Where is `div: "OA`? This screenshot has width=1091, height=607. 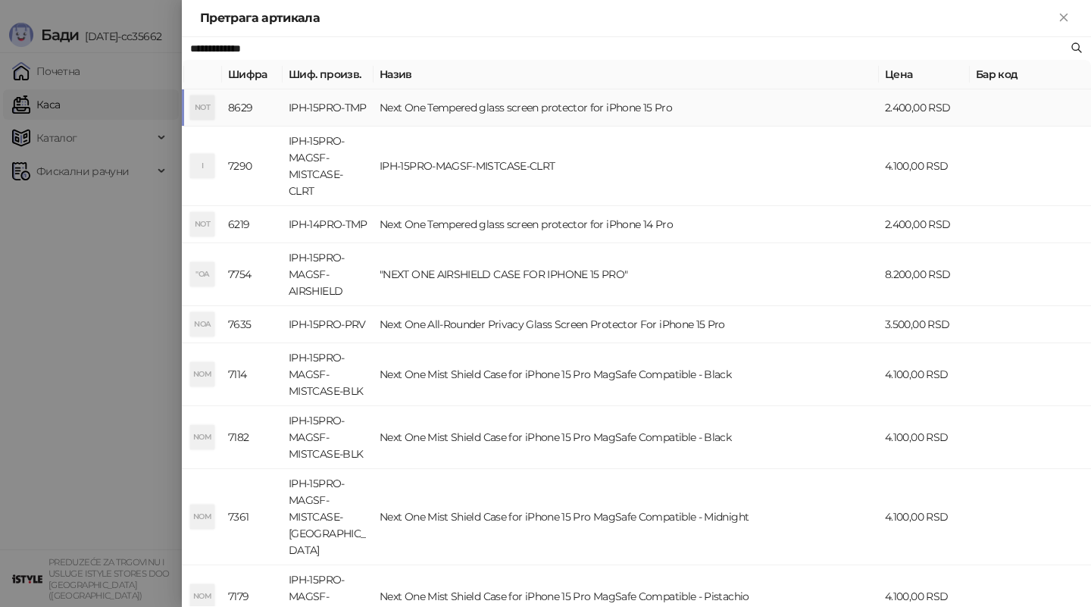 div: "OA is located at coordinates (202, 274).